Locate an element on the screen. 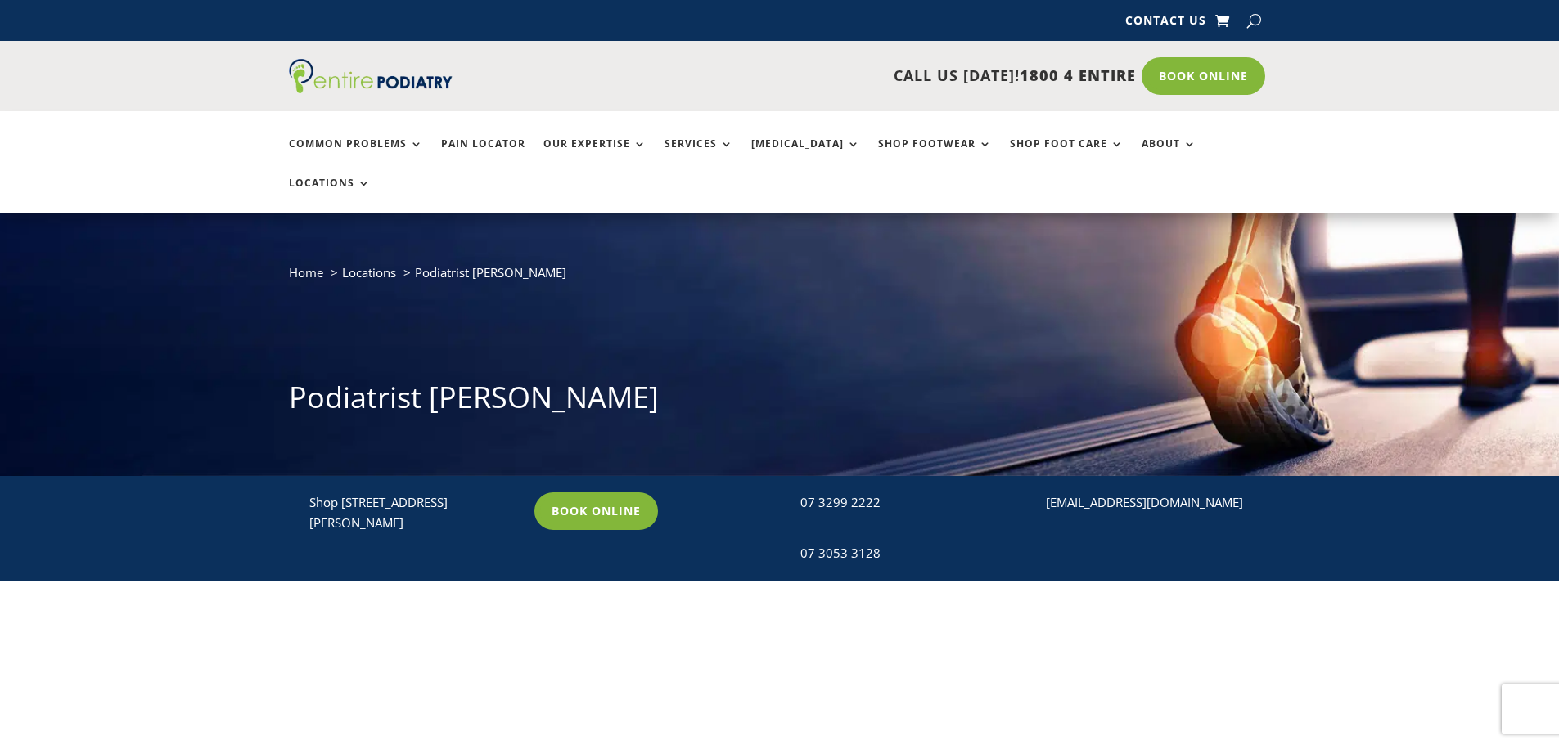 The width and height of the screenshot is (1559, 745). img: logo (1) is located at coordinates (371, 76).